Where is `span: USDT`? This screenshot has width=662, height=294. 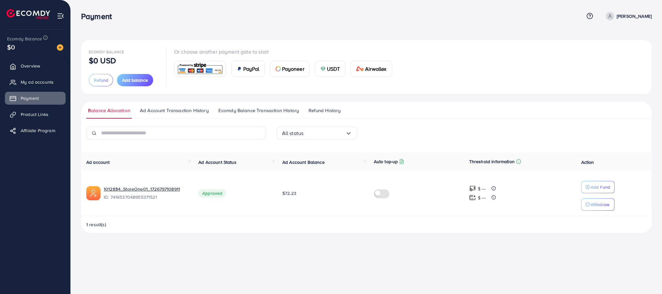 span: USDT is located at coordinates (333, 69).